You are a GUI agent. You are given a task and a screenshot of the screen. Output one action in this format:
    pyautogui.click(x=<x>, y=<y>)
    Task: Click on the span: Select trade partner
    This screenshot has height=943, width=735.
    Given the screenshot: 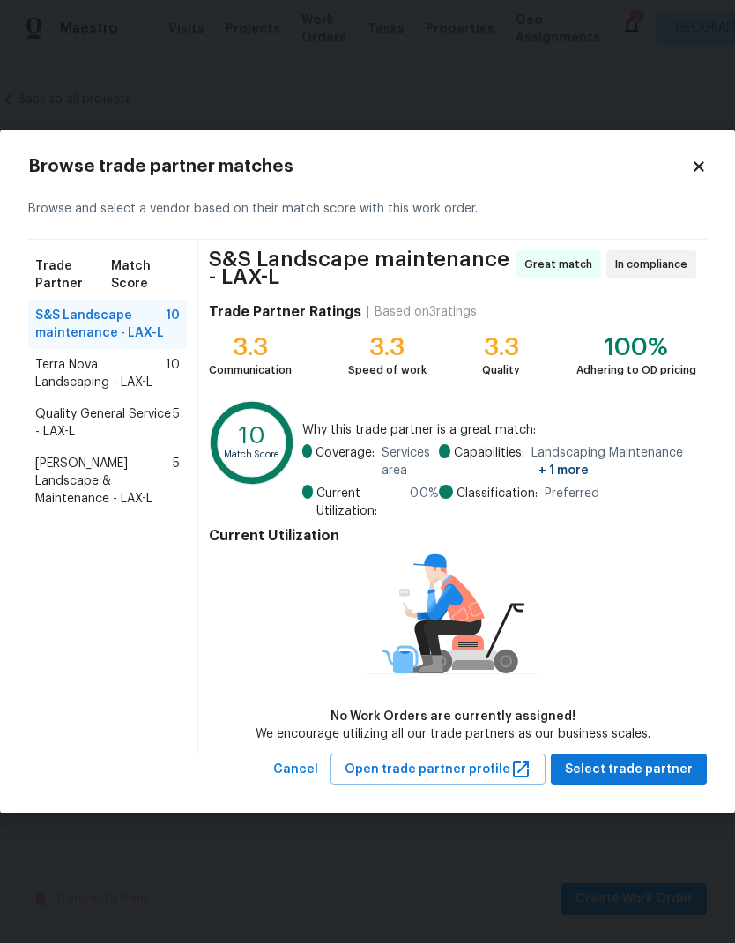 What is the action you would take?
    pyautogui.click(x=628, y=769)
    